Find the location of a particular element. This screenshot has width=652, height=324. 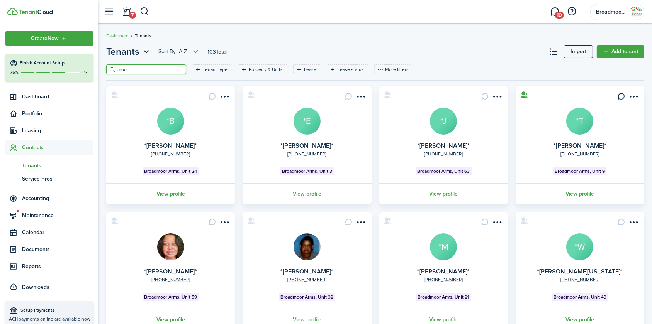

span: 10 is located at coordinates (559, 15).